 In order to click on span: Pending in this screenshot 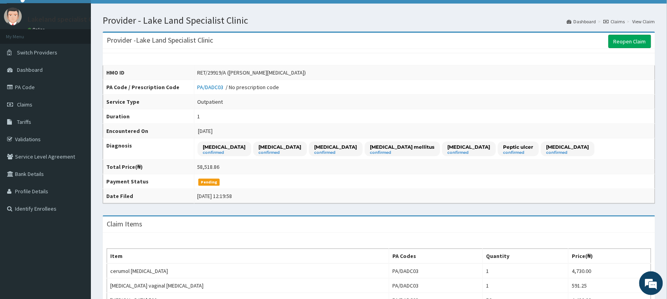, I will do `click(209, 182)`.